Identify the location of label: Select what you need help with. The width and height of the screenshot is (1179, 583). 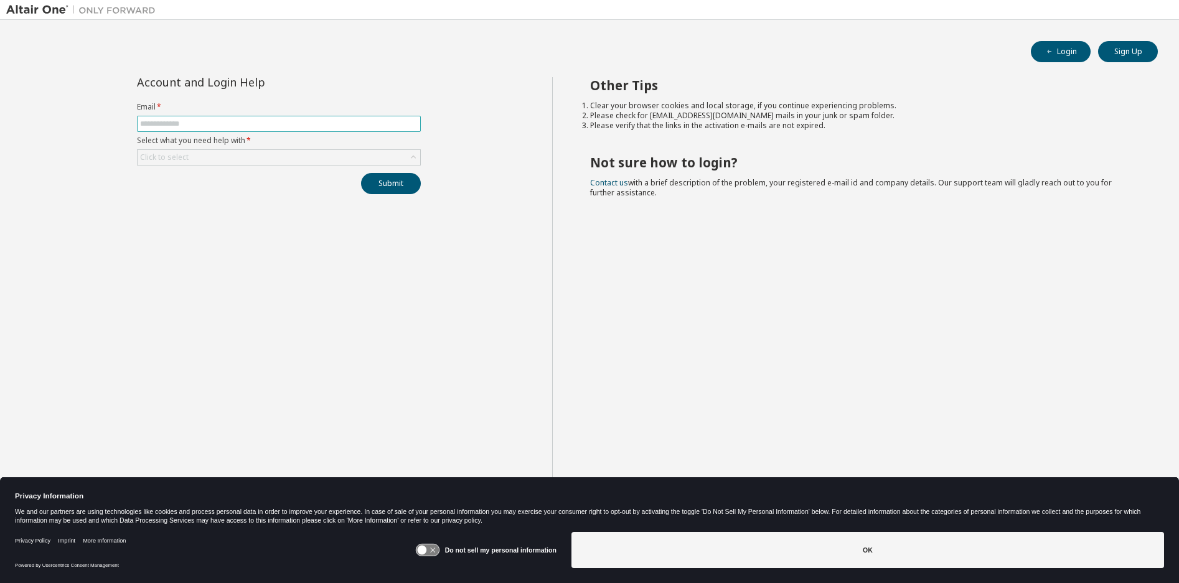
(279, 141).